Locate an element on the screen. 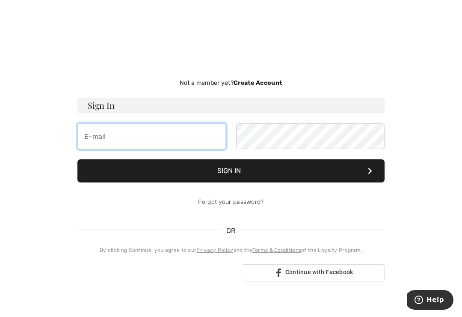  a: Terms & Conditions is located at coordinates (277, 251).